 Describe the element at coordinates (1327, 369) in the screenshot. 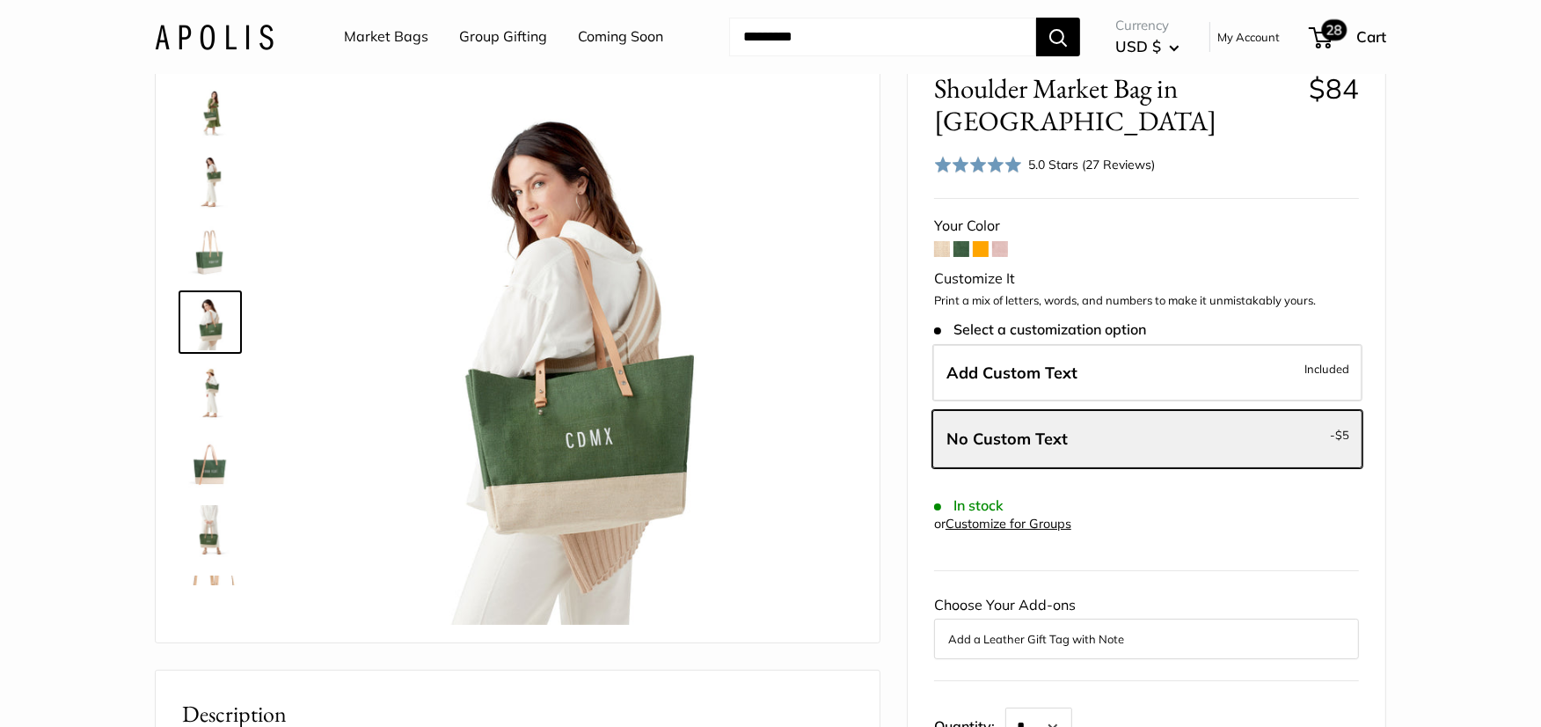

I see `span: Included` at that location.